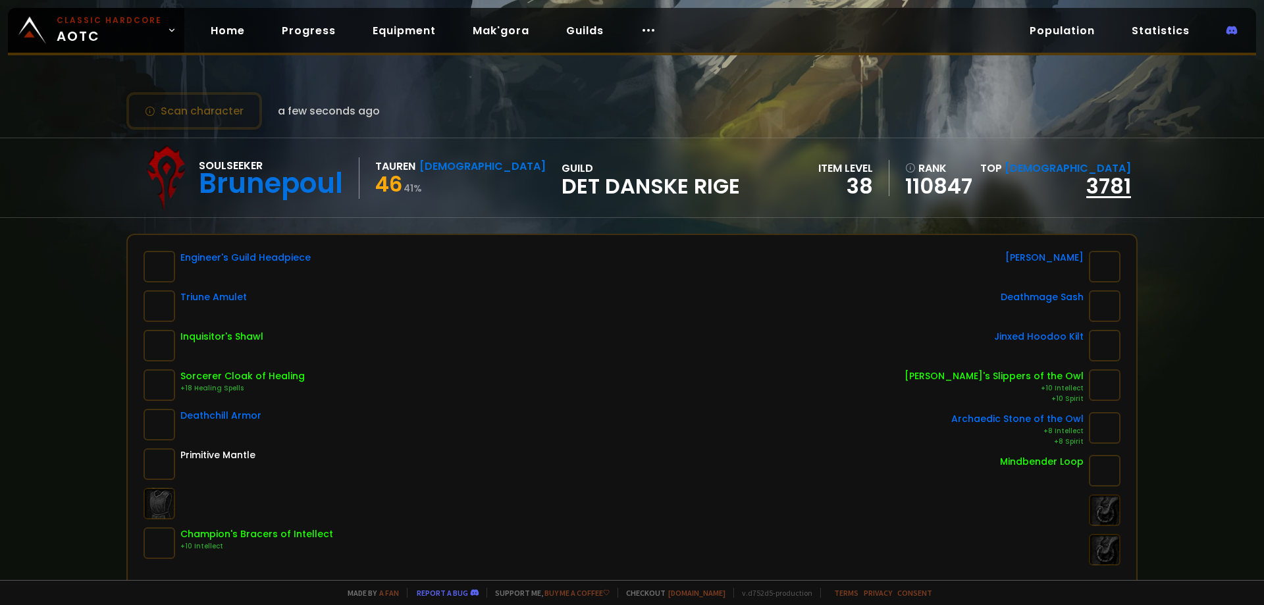  What do you see at coordinates (1017, 431) in the screenshot?
I see `div: +8 Intellect` at bounding box center [1017, 431].